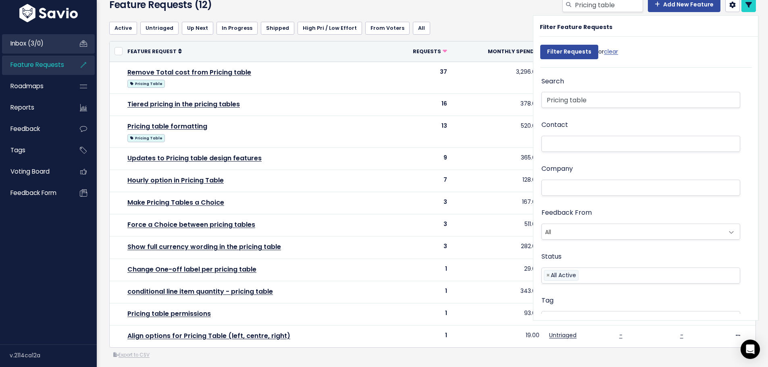 This screenshot has height=367, width=768. Describe the element at coordinates (33, 193) in the screenshot. I see `span: Feedback form` at that location.